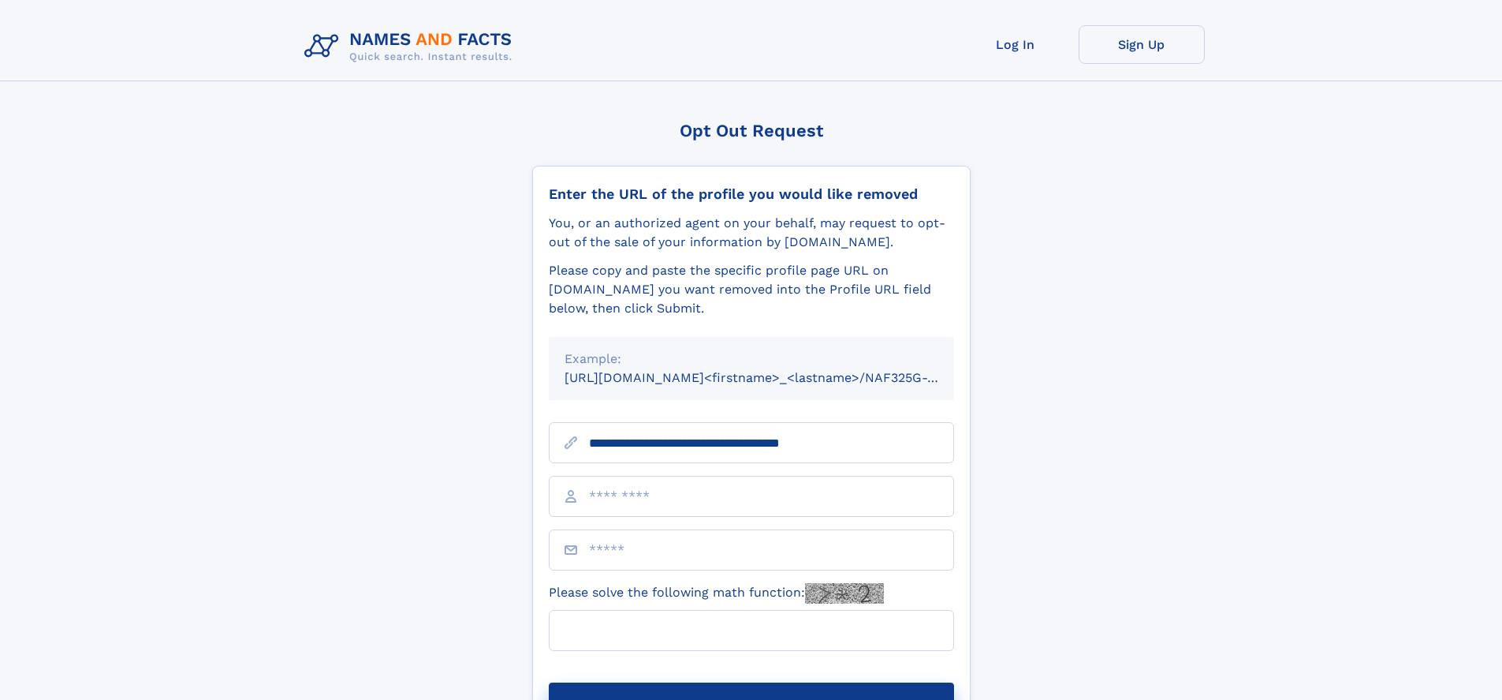 This screenshot has width=1502, height=700. I want to click on a: Log In, so click(1016, 44).